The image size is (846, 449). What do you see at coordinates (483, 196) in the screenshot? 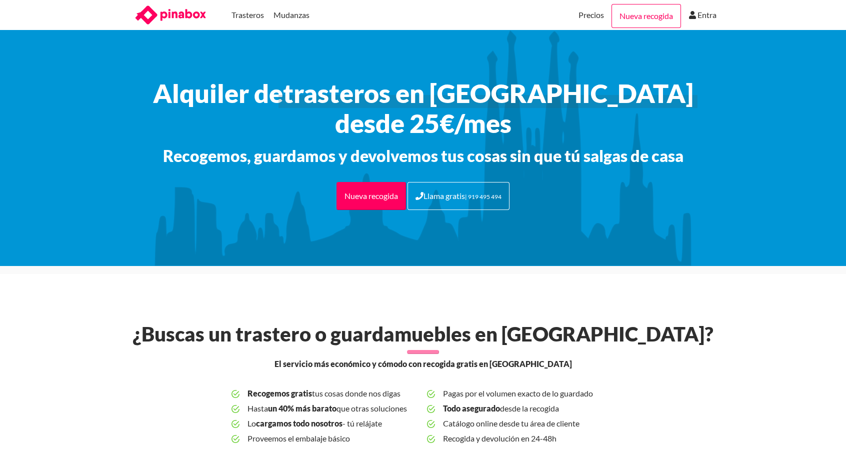
I see `small: | 919 495 494` at bounding box center [483, 196].